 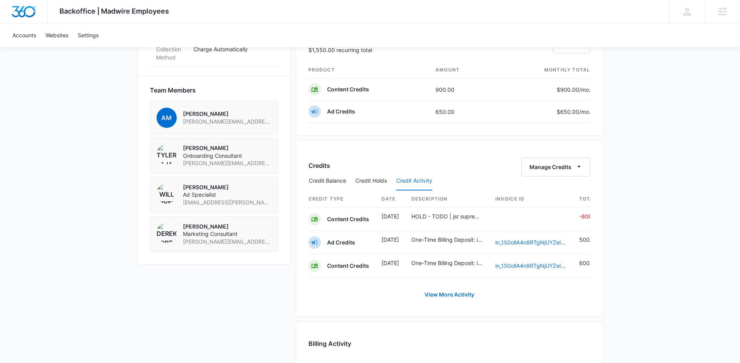 I want to click on p: 600.00, so click(x=590, y=263).